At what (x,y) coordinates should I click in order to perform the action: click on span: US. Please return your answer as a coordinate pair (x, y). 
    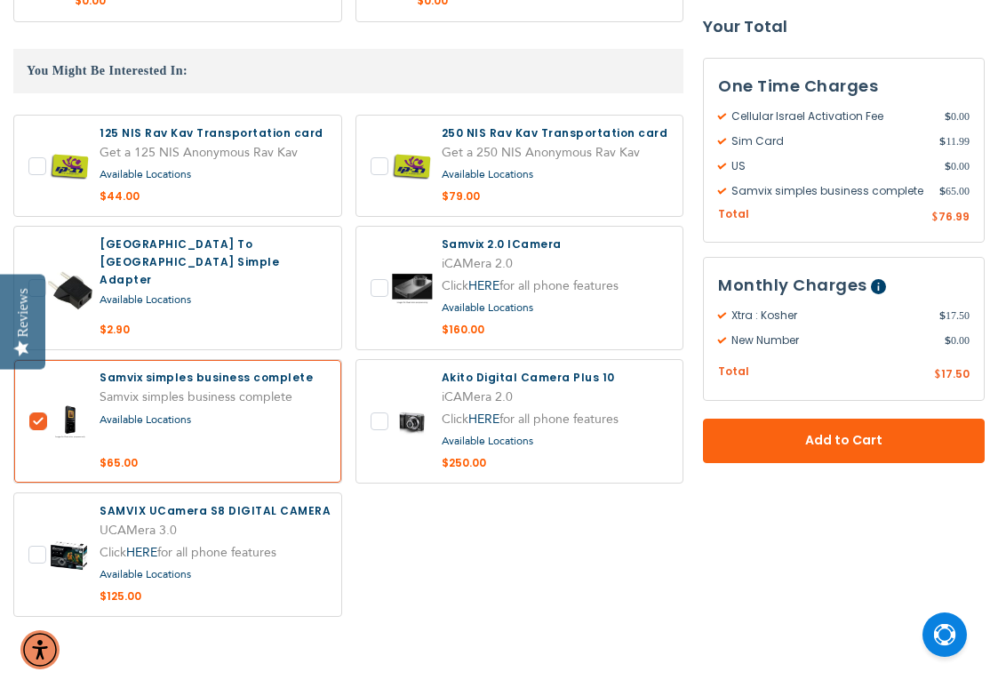
    Looking at the image, I should click on (831, 166).